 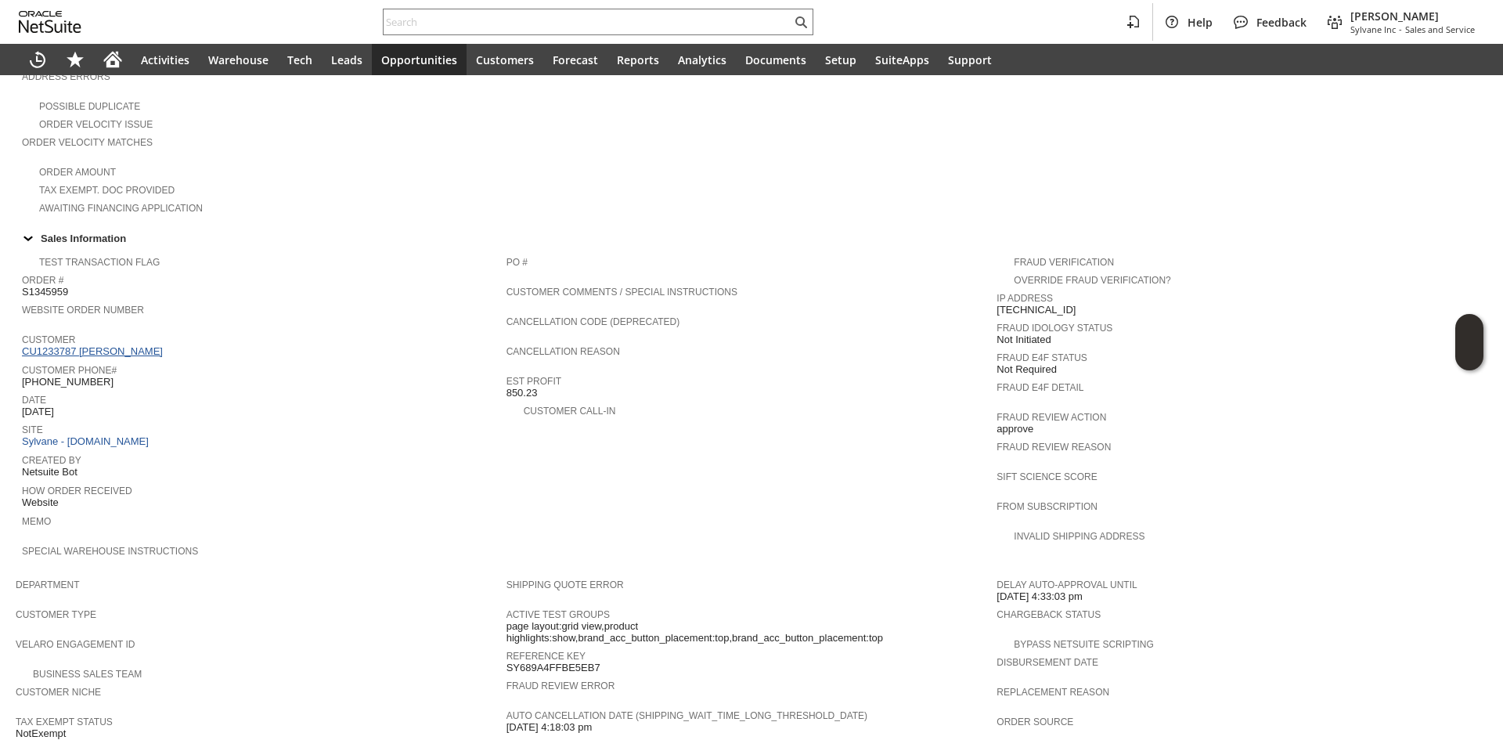 What do you see at coordinates (702, 59) in the screenshot?
I see `a: Analytics` at bounding box center [702, 59].